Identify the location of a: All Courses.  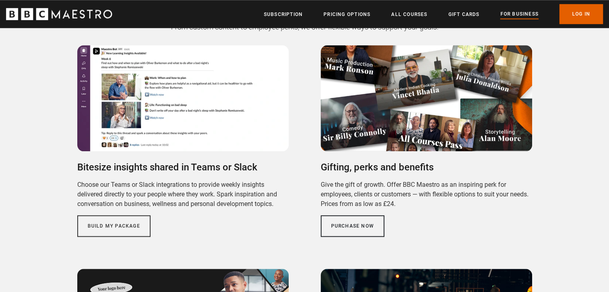
(409, 14).